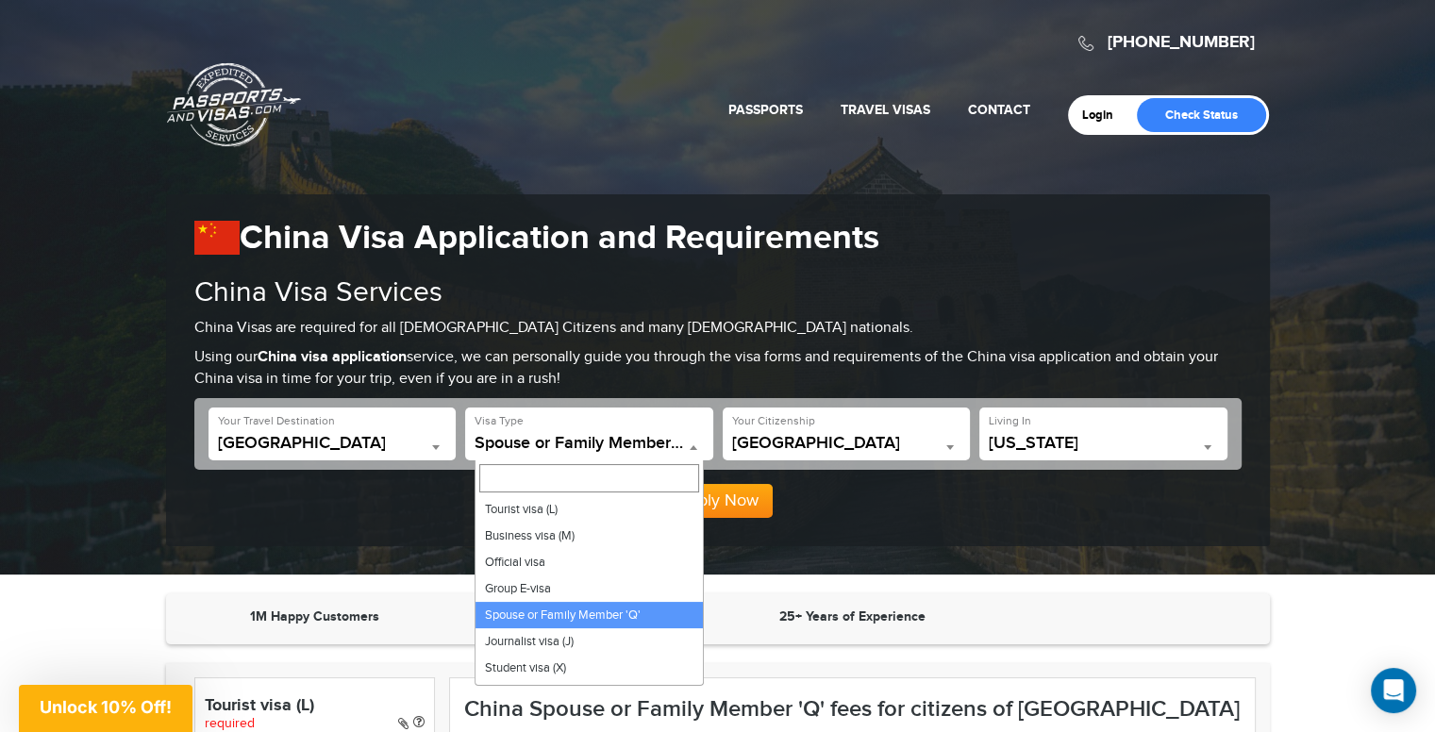 The image size is (1435, 732). Describe the element at coordinates (229, 724) in the screenshot. I see `span: required` at that location.